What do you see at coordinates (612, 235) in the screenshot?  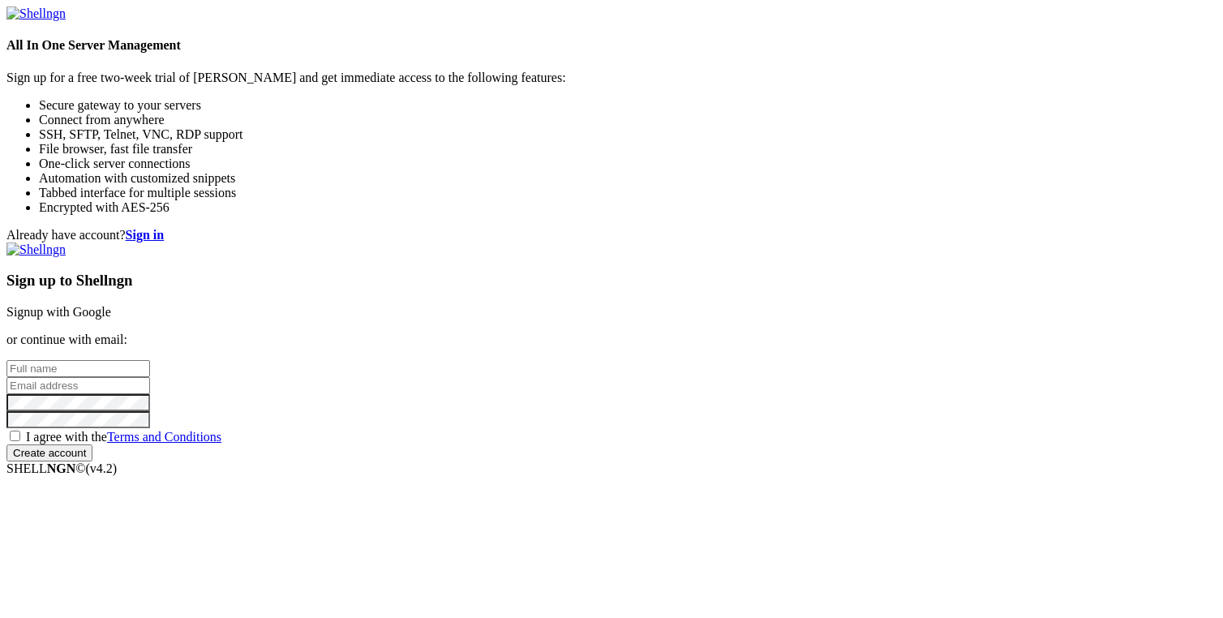 I see `div: Already have account?` at bounding box center [612, 235].